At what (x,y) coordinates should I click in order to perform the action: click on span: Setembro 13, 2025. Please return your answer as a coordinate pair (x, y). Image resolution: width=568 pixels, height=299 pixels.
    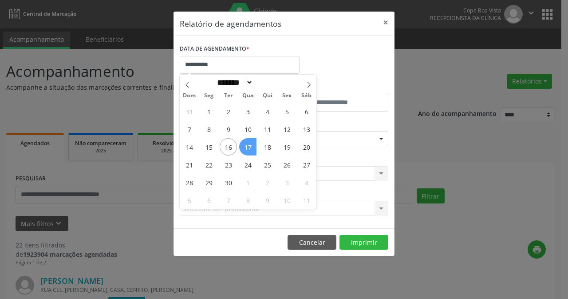
    Looking at the image, I should click on (306, 129).